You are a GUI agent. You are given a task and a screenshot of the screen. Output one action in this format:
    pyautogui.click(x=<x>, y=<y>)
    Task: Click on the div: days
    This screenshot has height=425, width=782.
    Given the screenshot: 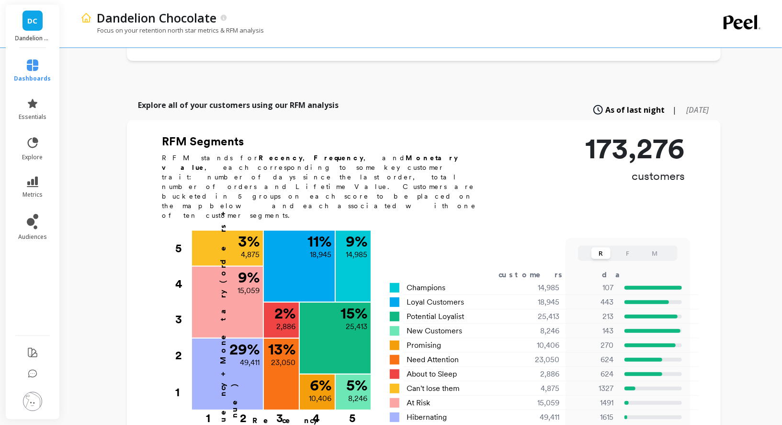 What is the action you would take?
    pyautogui.click(x=622, y=275)
    